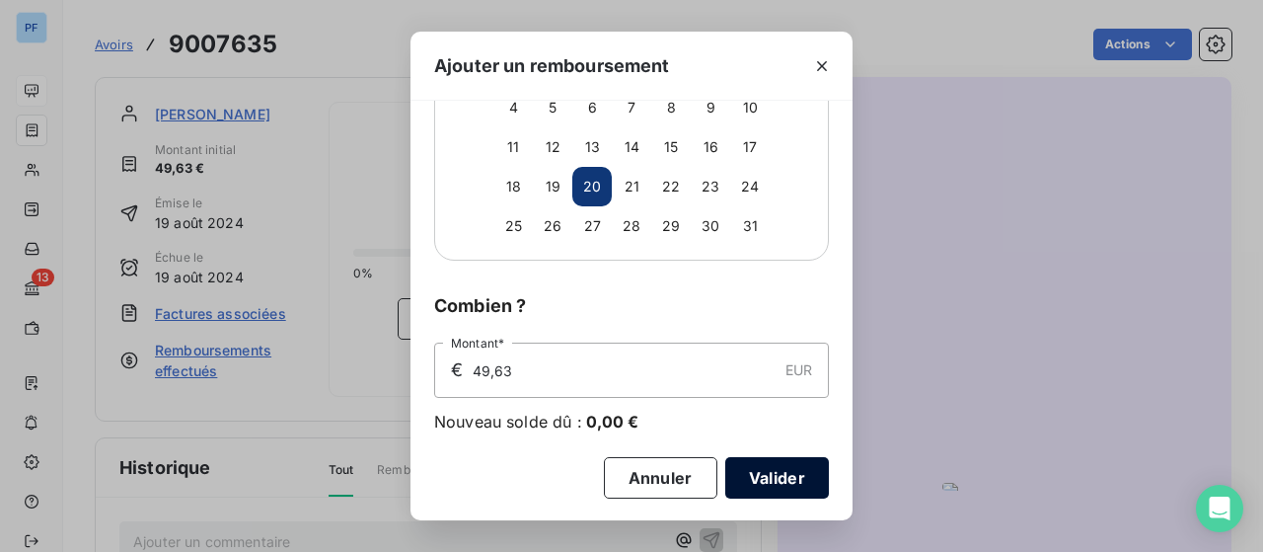 The height and width of the screenshot is (552, 1263). I want to click on span: Combien ?, so click(479, 305).